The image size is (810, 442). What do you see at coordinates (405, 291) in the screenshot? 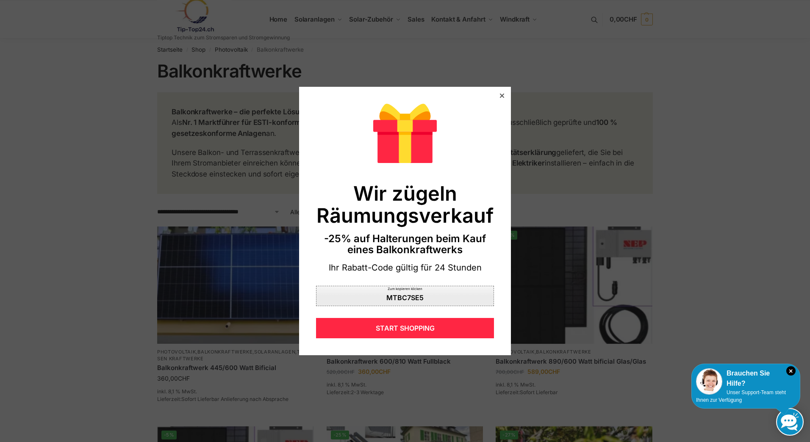
I see `div: Zum kopieren klicken` at bounding box center [405, 291].